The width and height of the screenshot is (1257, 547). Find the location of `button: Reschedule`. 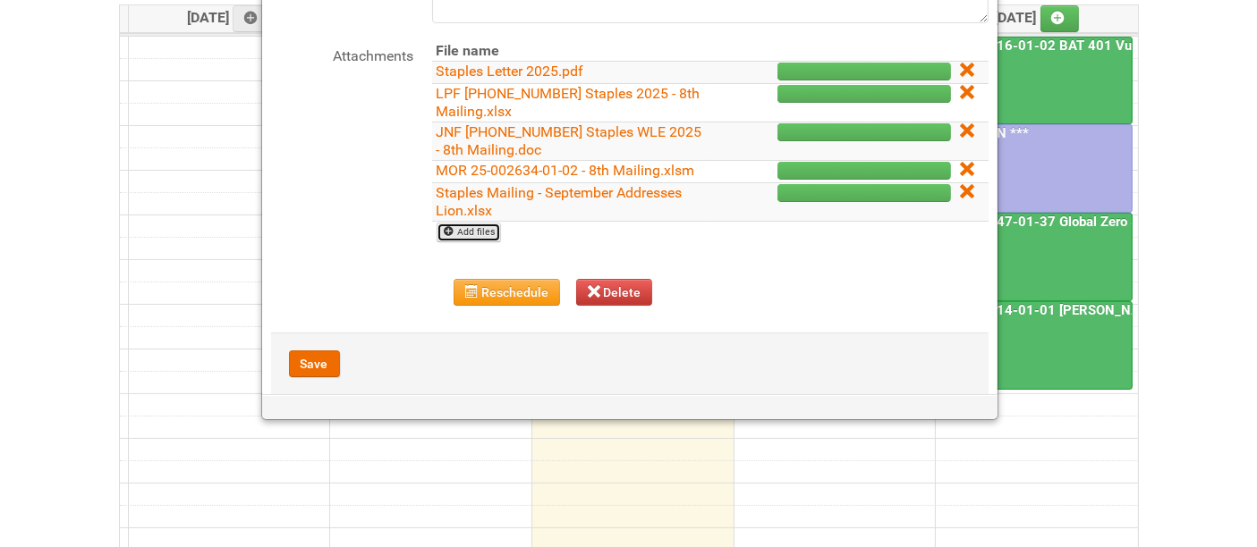

button: Reschedule is located at coordinates (506, 293).